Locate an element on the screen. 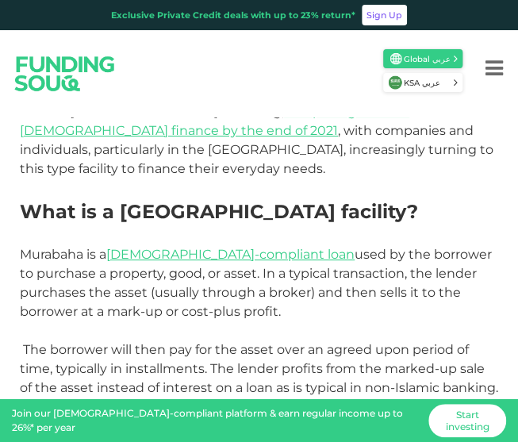 The width and height of the screenshot is (518, 442). p: The borrower will then pay for the asset over an agreed upon period of time, typically in install... is located at coordinates (259, 369).